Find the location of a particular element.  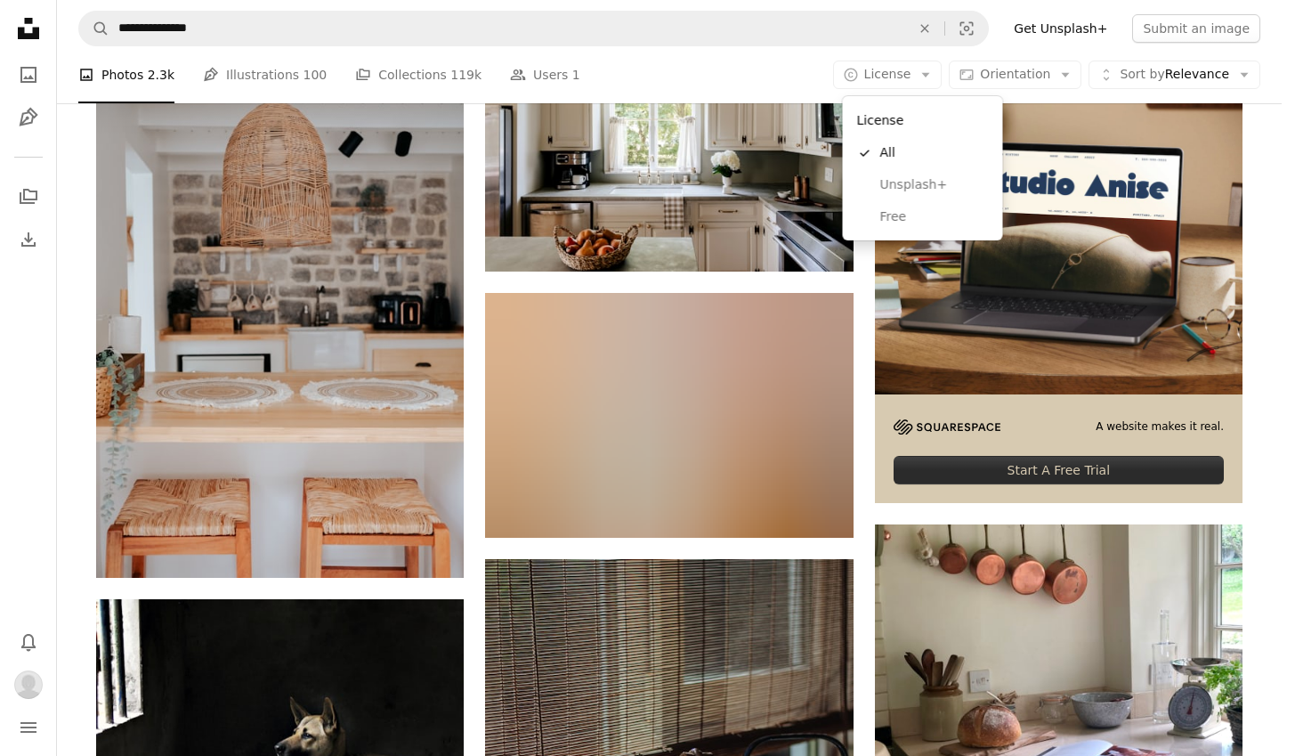

button: Orientation is located at coordinates (1015, 75).